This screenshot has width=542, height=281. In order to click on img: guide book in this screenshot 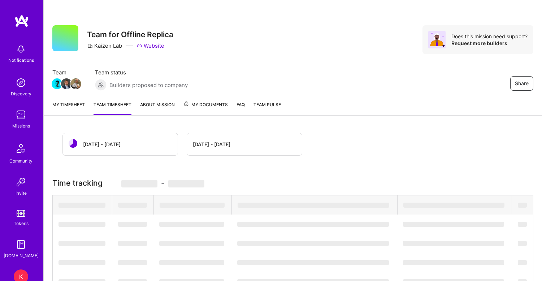, I will do `click(21, 245)`.